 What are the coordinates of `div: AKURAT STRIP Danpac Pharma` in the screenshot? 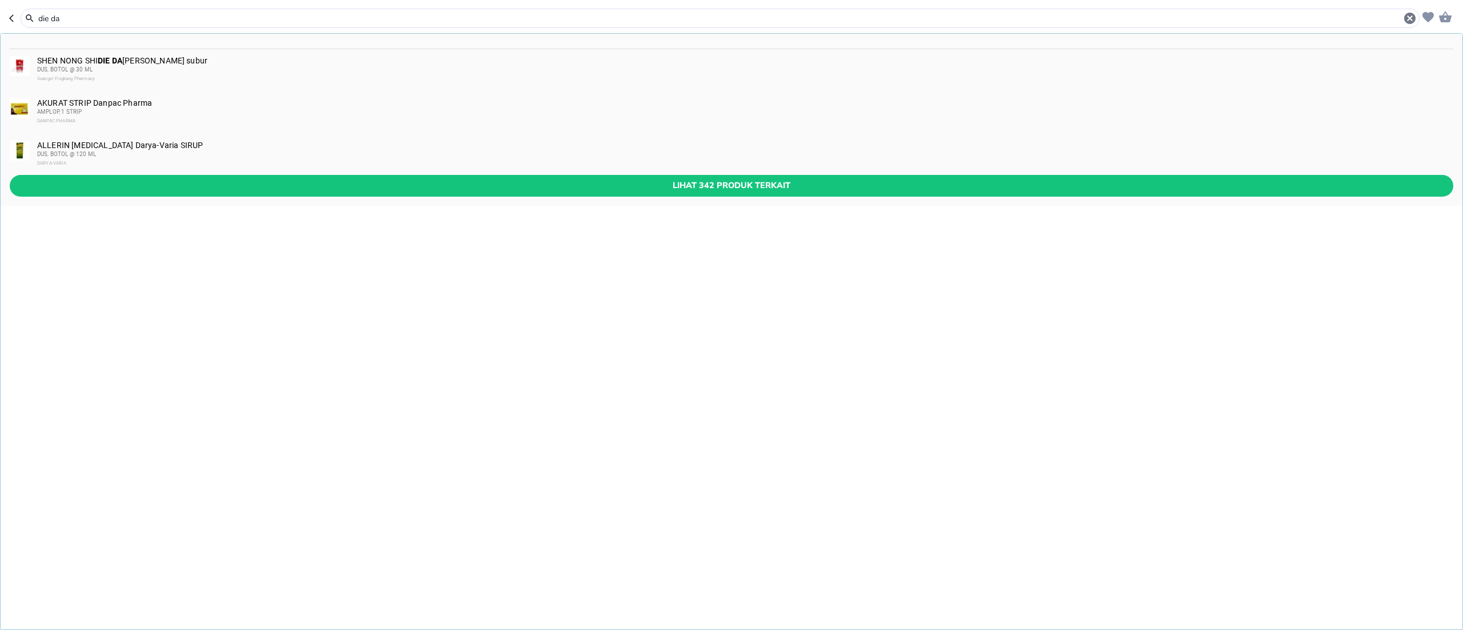 It's located at (744, 112).